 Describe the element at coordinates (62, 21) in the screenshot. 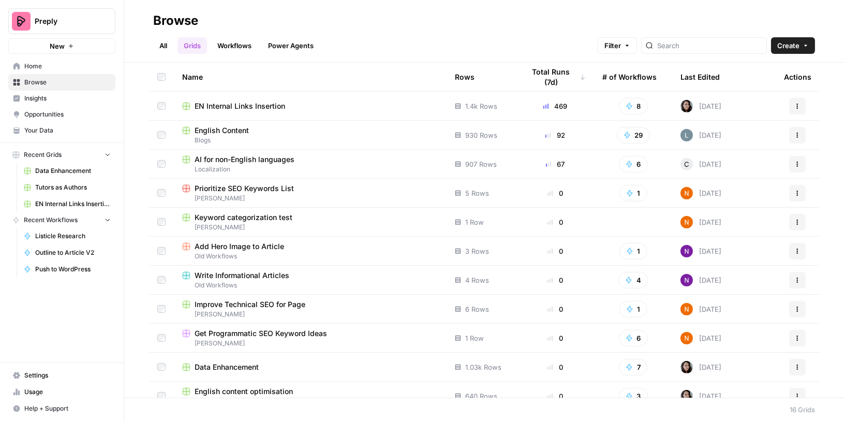

I see `button: Workspace: Preply` at that location.